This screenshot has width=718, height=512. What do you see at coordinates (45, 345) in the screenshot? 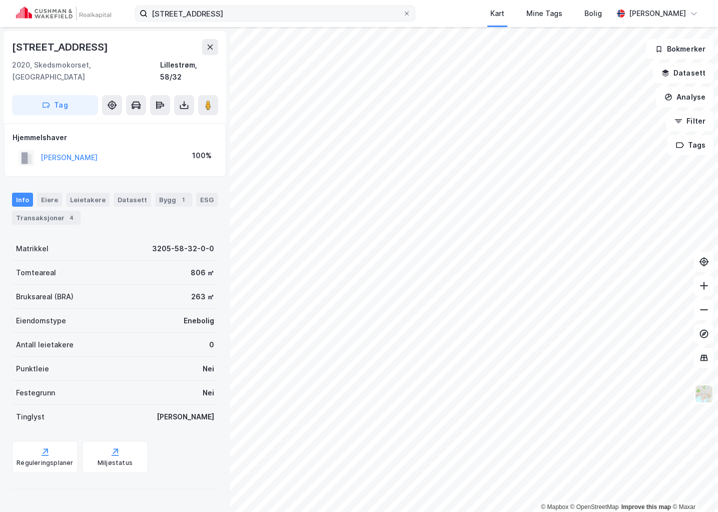
I see `div: Antall leietakere` at bounding box center [45, 345].